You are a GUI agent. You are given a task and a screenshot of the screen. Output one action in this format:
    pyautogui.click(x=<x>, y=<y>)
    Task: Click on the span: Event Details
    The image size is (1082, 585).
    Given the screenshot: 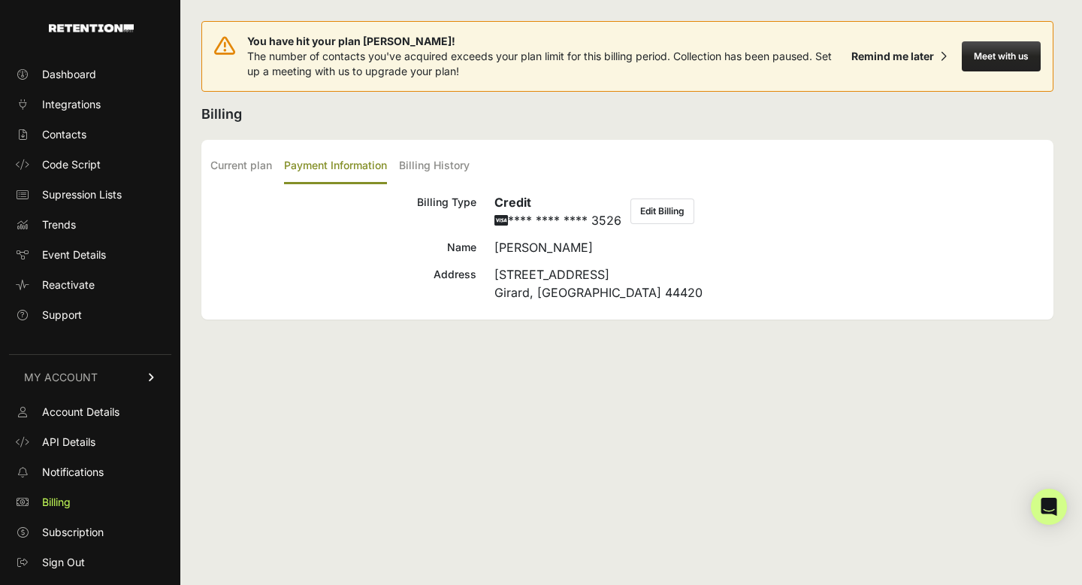 What is the action you would take?
    pyautogui.click(x=74, y=255)
    